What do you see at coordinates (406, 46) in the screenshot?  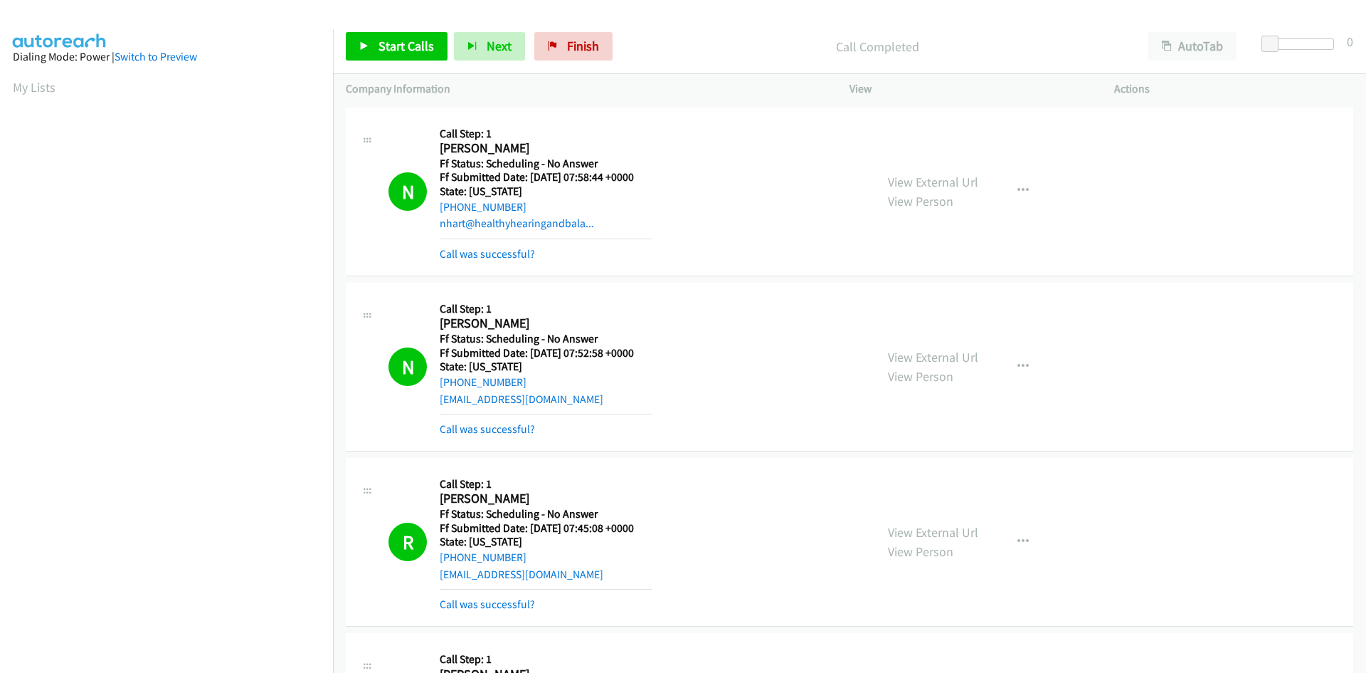 I see `span: Start Calls` at bounding box center [406, 46].